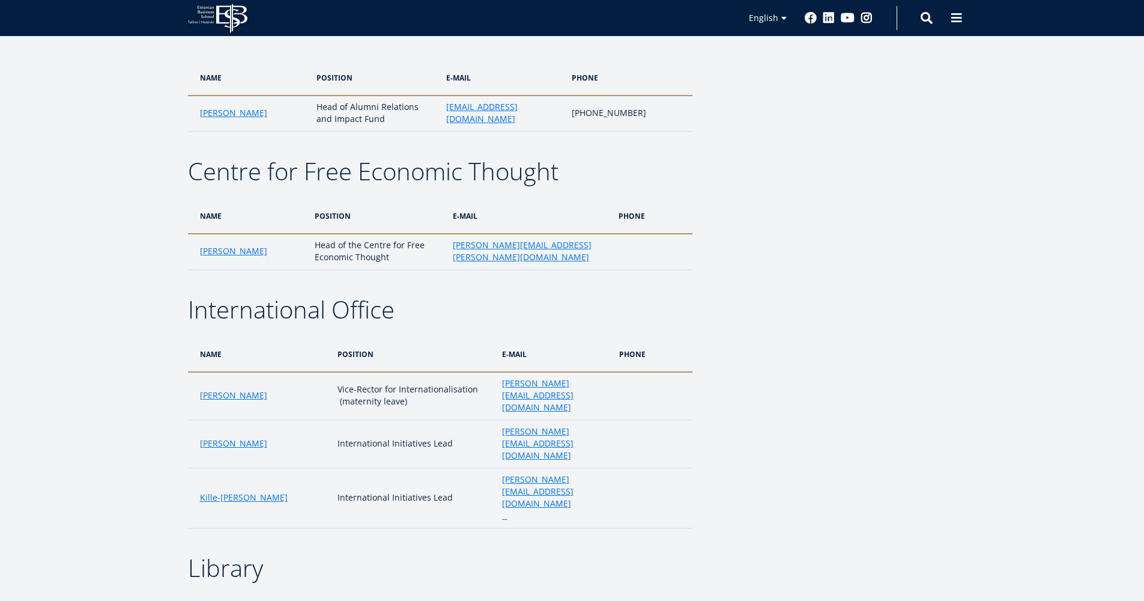 This screenshot has height=601, width=1144. Describe the element at coordinates (291, 309) in the screenshot. I see `span: International Office` at that location.